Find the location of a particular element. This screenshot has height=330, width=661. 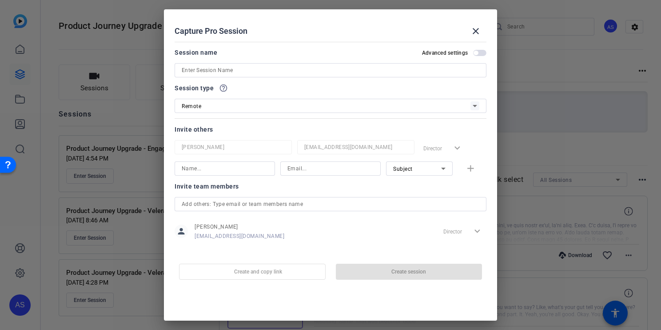

div: Invite others is located at coordinates (331, 129).